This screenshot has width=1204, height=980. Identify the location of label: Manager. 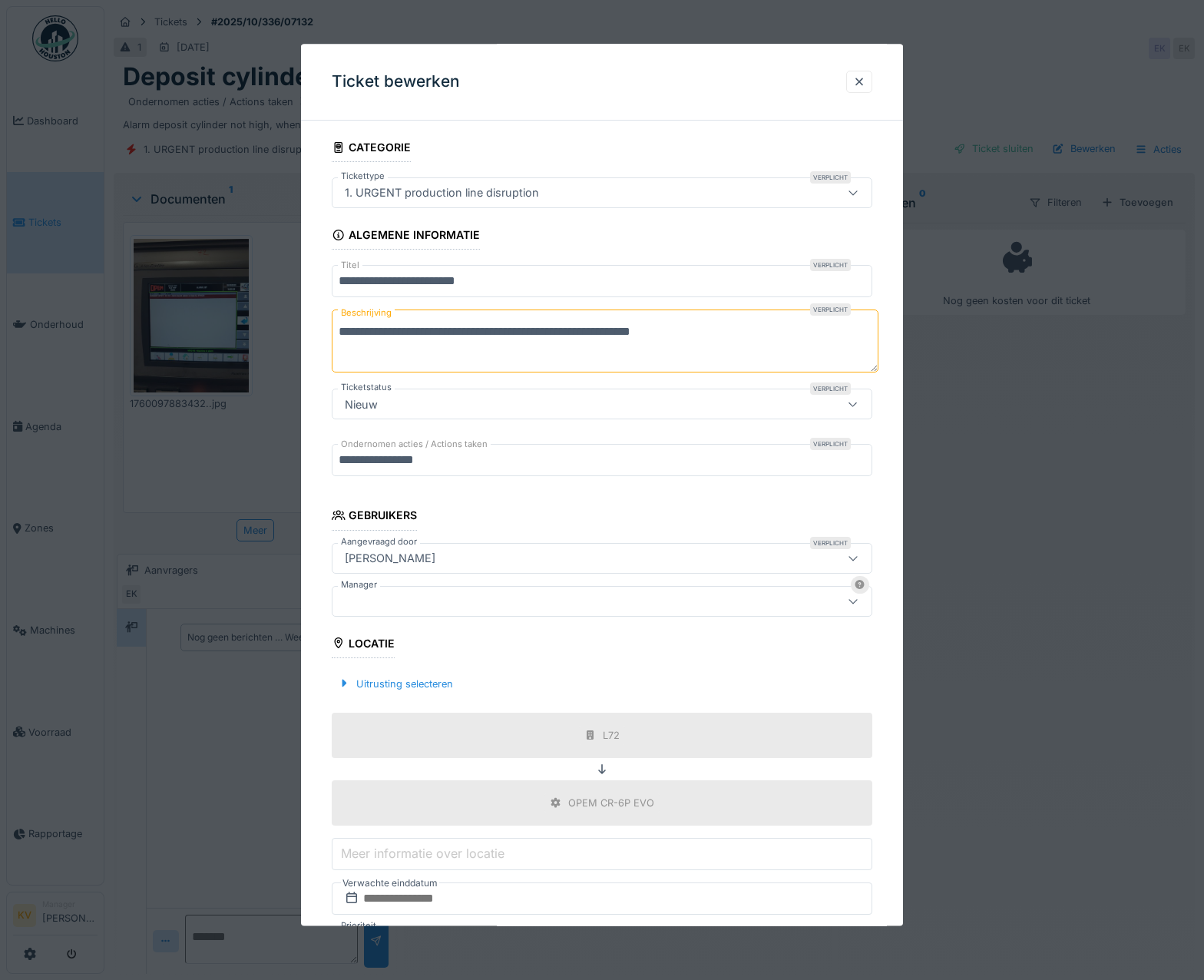
(358, 584).